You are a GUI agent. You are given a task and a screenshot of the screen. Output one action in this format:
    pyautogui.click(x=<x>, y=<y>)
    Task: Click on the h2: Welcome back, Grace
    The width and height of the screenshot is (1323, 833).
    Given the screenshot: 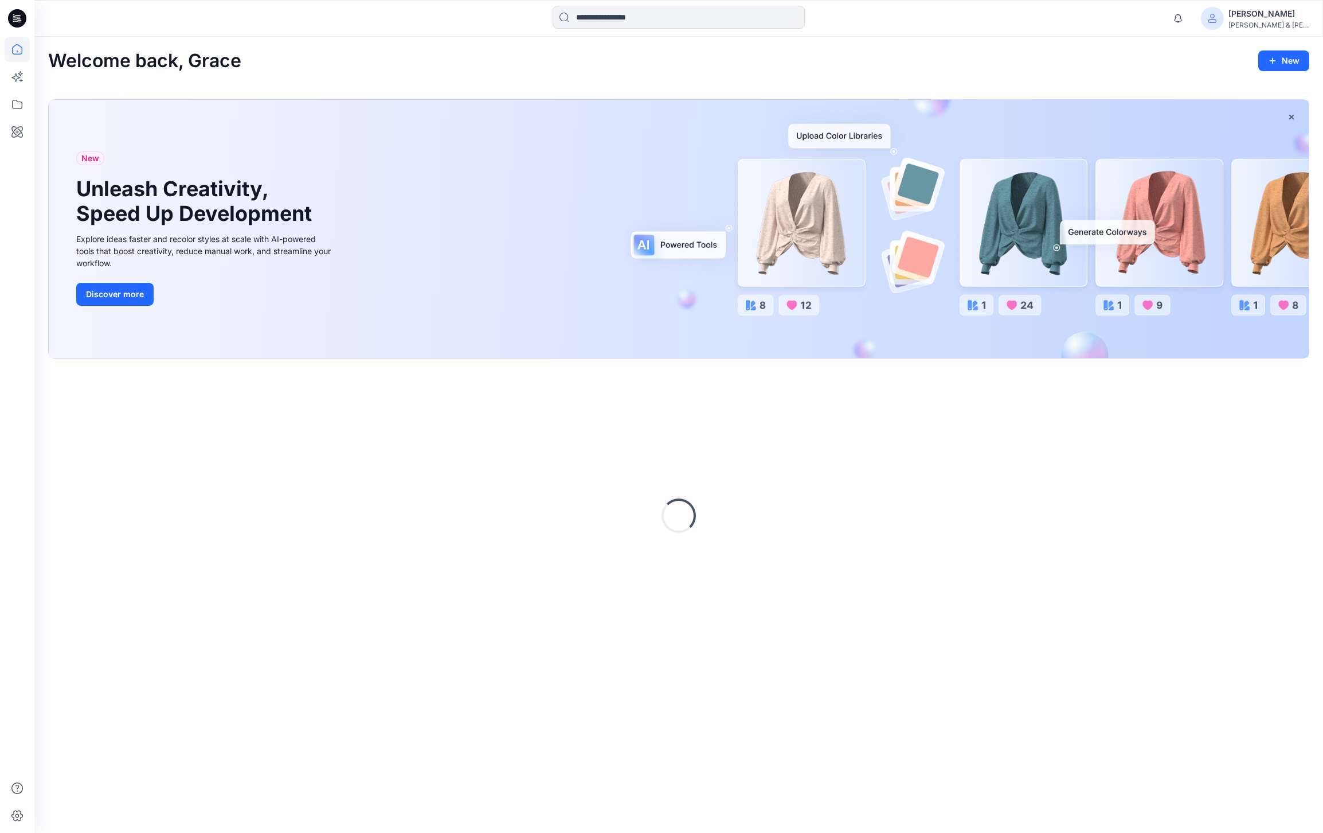 What is the action you would take?
    pyautogui.click(x=144, y=61)
    